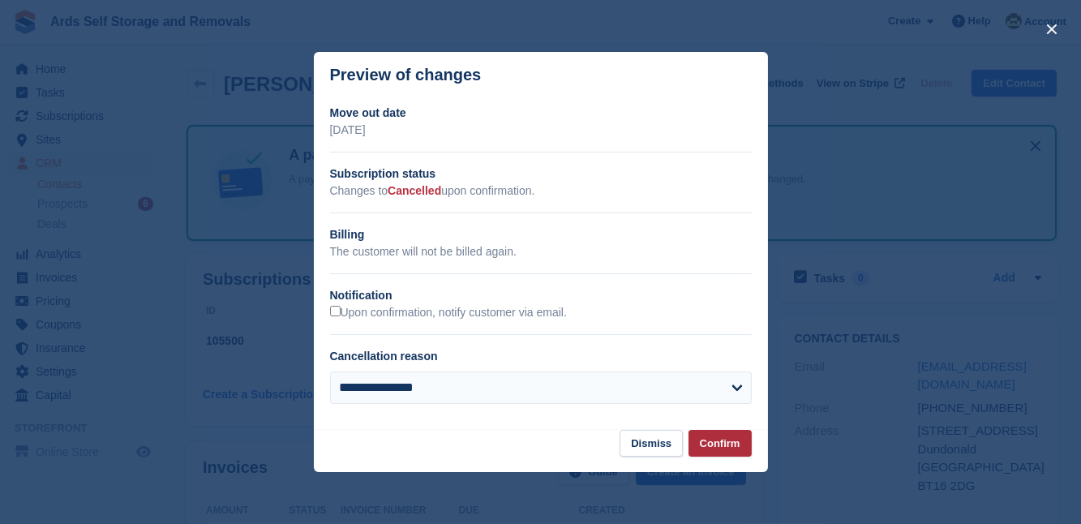  Describe the element at coordinates (541, 252) in the screenshot. I see `p: The customer will not be billed again.` at that location.